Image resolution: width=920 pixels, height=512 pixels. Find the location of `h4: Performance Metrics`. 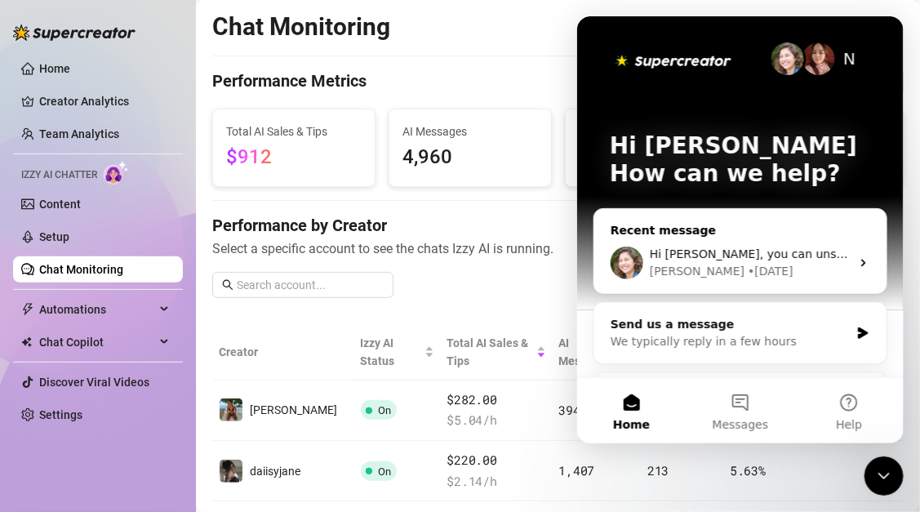

h4: Performance Metrics is located at coordinates (289, 82).